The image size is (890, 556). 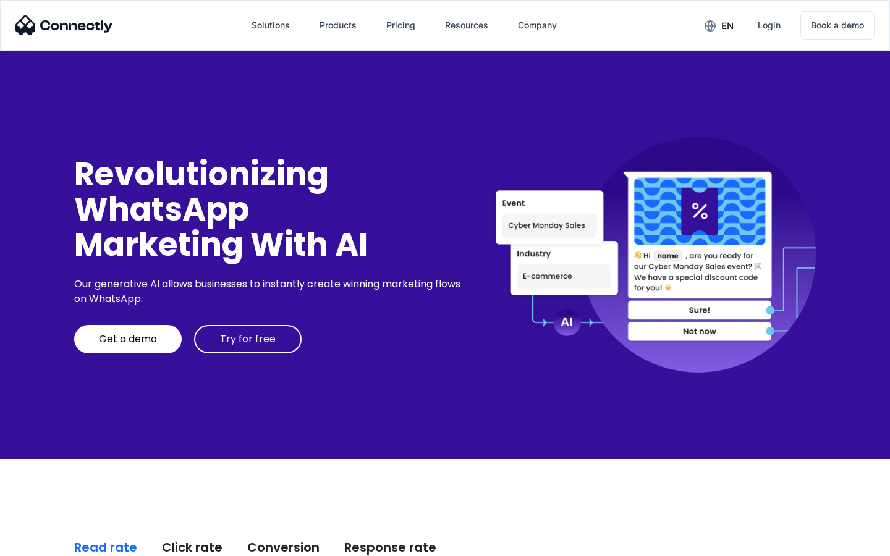 I want to click on a: Get a demo, so click(x=128, y=339).